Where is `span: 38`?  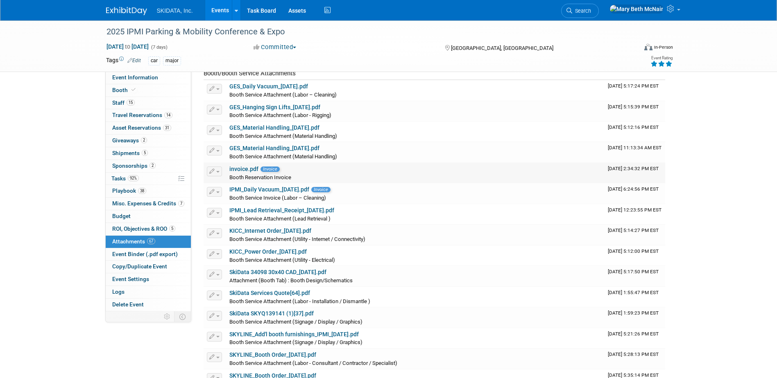 span: 38 is located at coordinates (142, 191).